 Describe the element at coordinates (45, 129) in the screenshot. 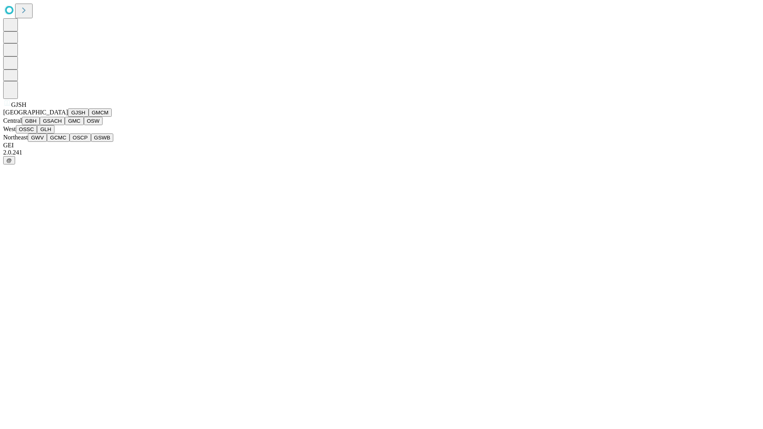

I see `button: GLH` at that location.